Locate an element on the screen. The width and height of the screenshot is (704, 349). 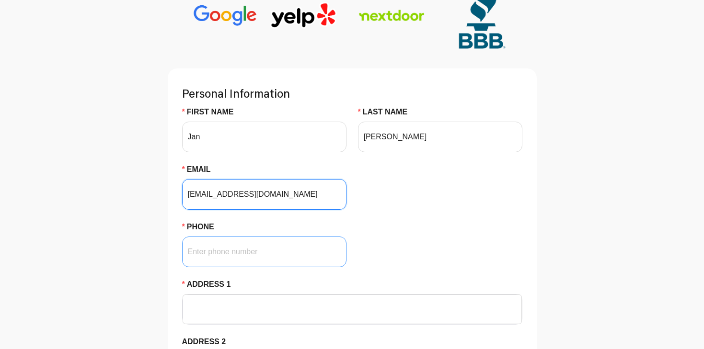
img: Google is located at coordinates (225, 15).